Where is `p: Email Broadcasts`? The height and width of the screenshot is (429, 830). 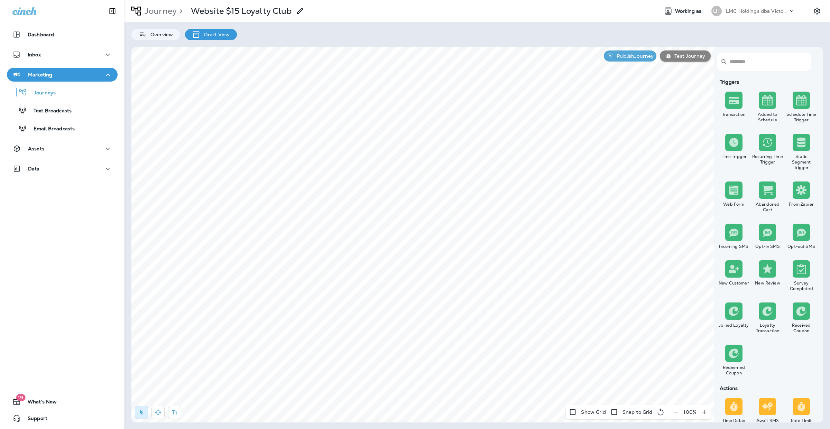
p: Email Broadcasts is located at coordinates (50, 129).